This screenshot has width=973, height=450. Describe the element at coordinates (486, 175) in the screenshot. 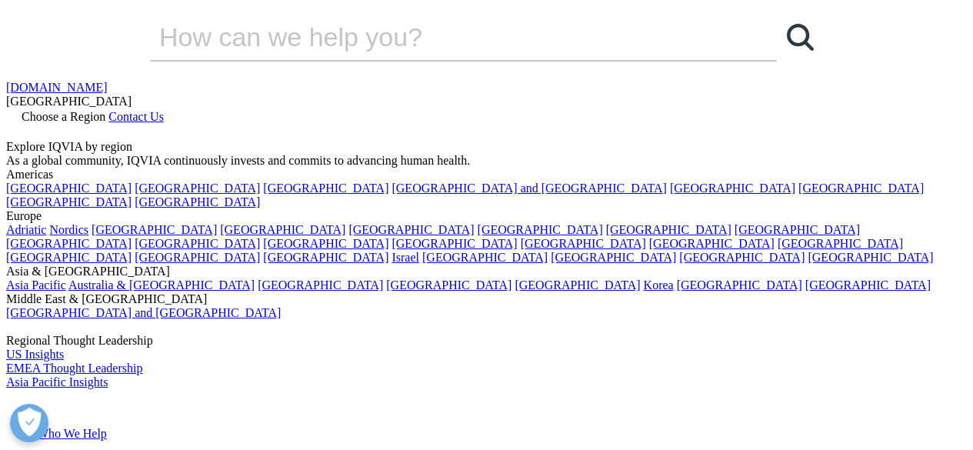

I see `div: Americas` at that location.